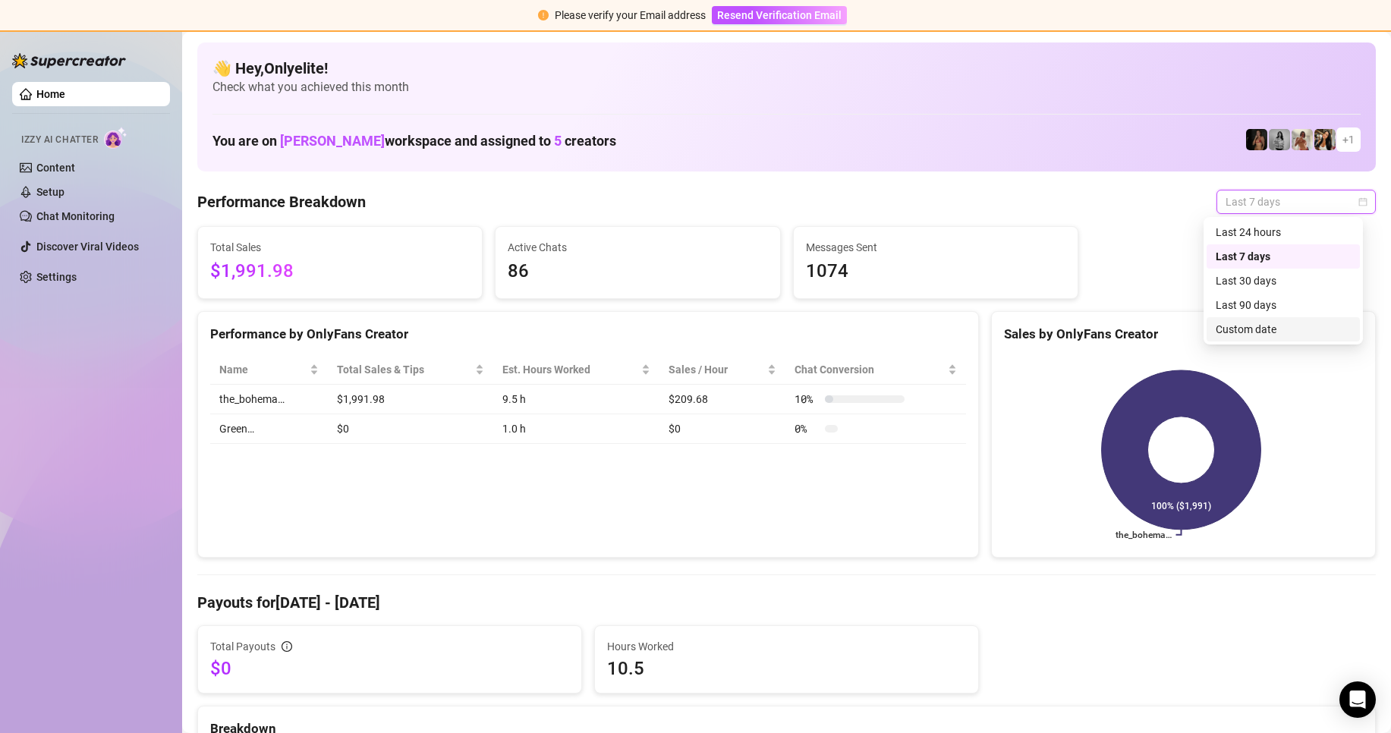 Image resolution: width=1391 pixels, height=733 pixels. I want to click on a: Settings, so click(56, 277).